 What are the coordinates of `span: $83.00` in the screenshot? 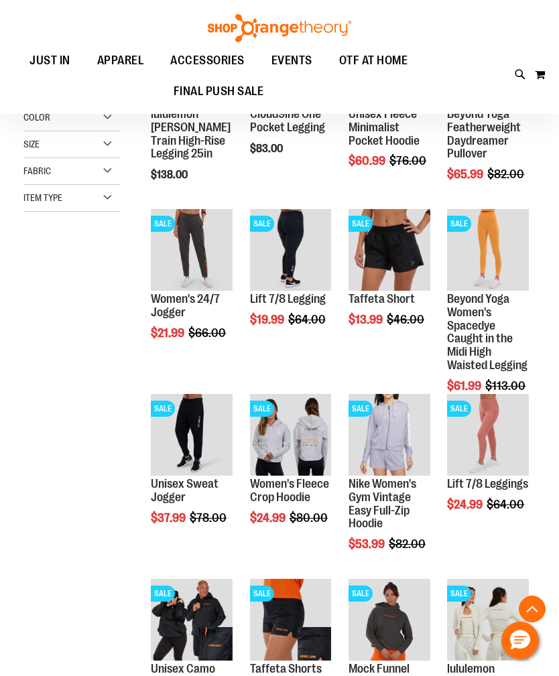 It's located at (267, 149).